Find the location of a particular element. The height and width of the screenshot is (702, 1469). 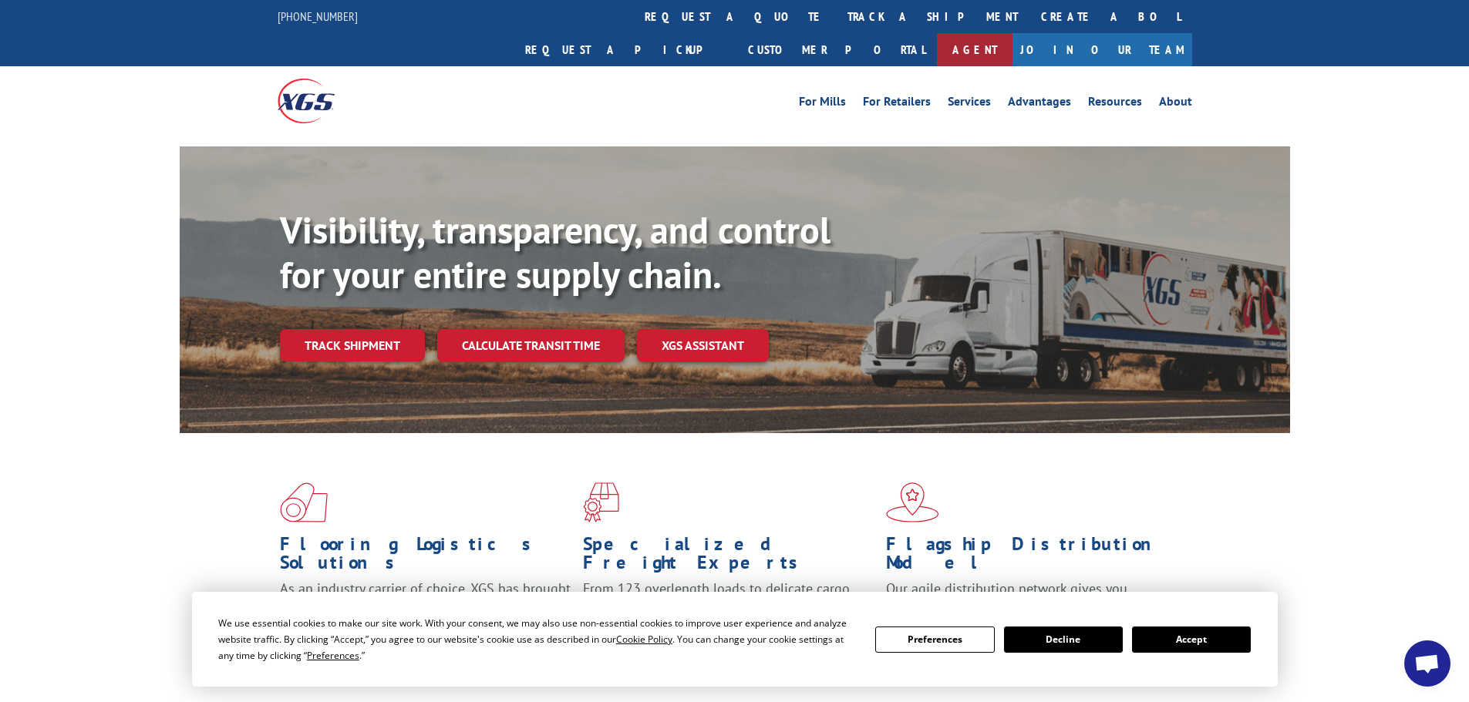

button: Decline is located at coordinates (1063, 640).